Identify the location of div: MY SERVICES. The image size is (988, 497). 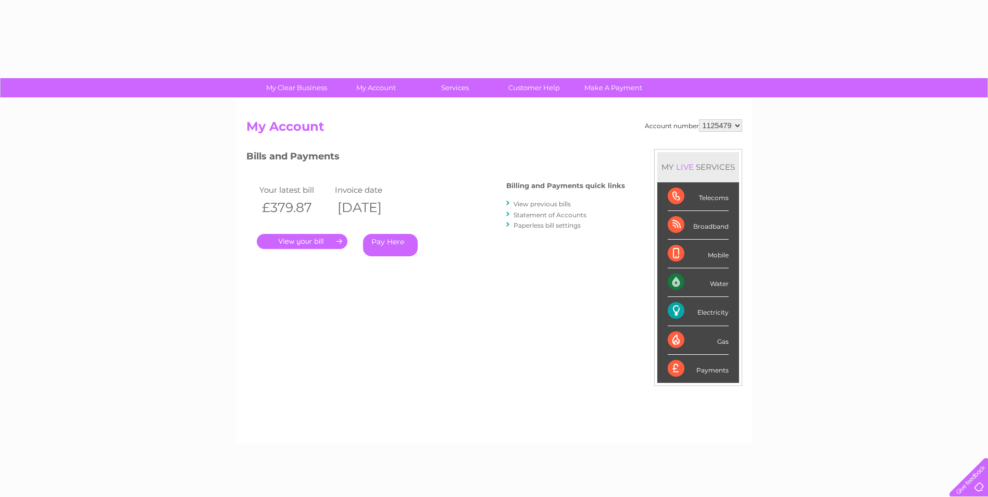
(698, 167).